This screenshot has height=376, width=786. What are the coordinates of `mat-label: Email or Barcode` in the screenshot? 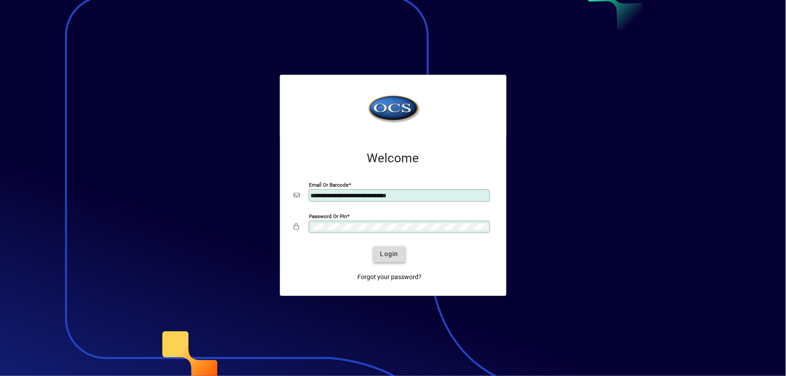 It's located at (329, 184).